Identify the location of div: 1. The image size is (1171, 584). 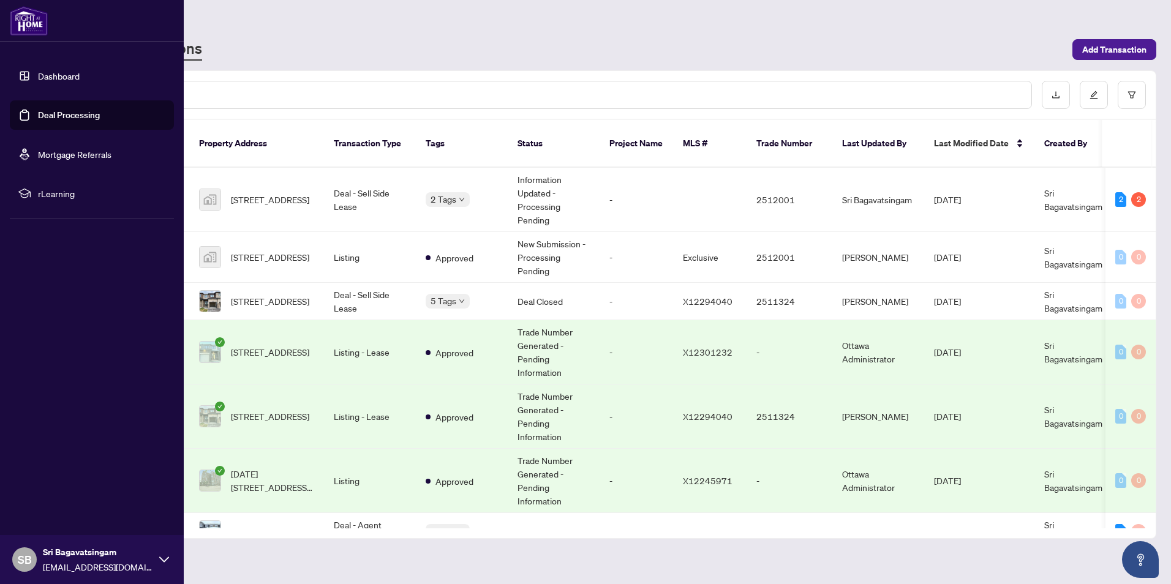
(1121, 532).